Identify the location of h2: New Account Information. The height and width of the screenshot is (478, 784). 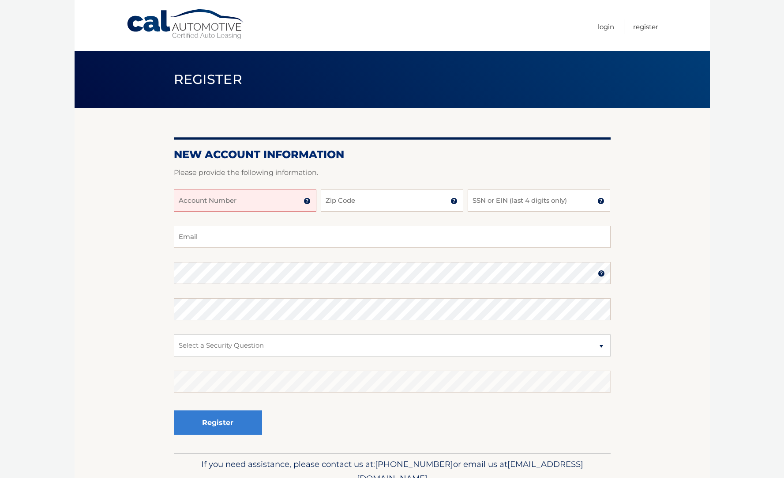
(392, 154).